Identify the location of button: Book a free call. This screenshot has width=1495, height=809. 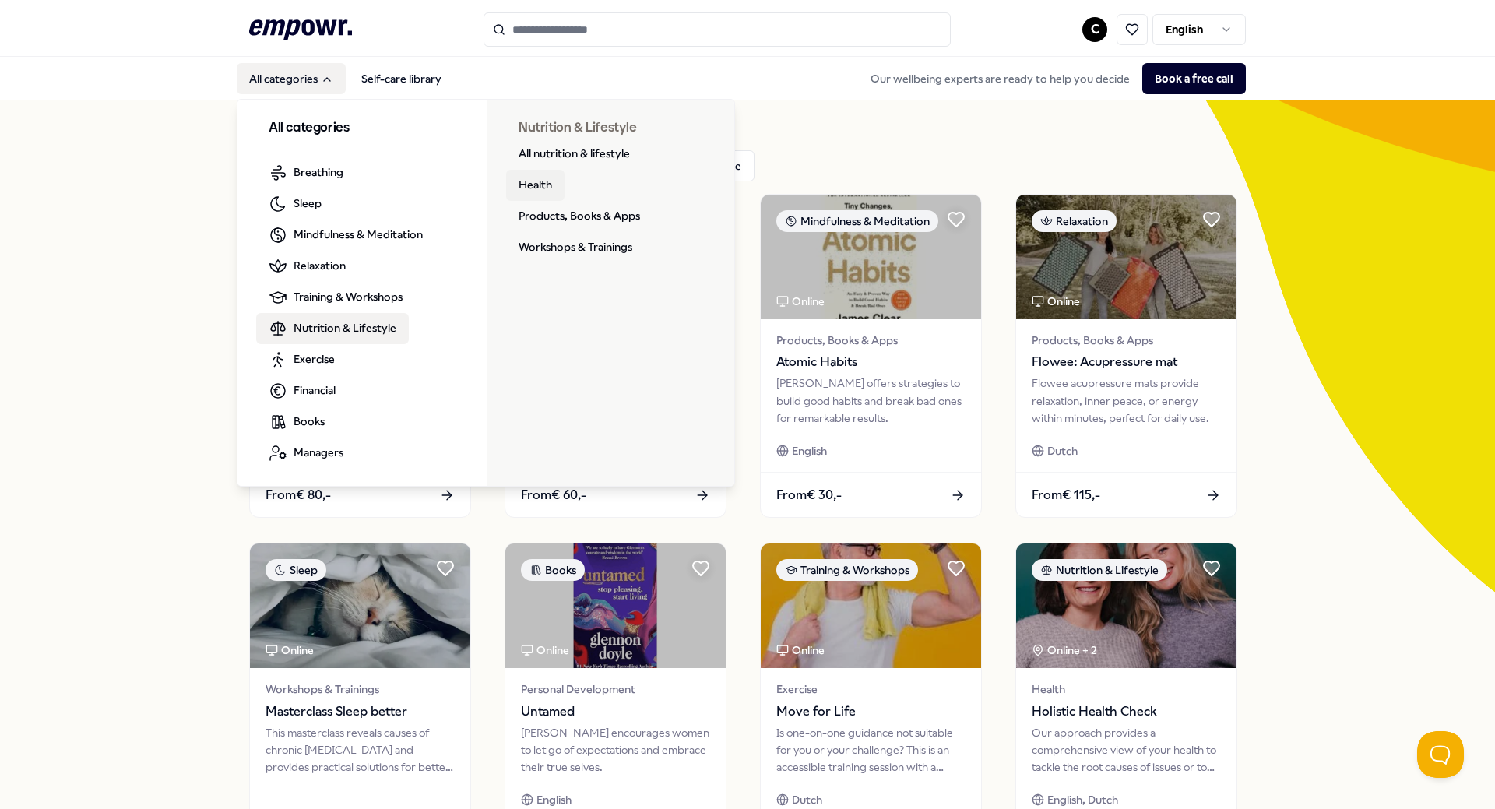
(1194, 79).